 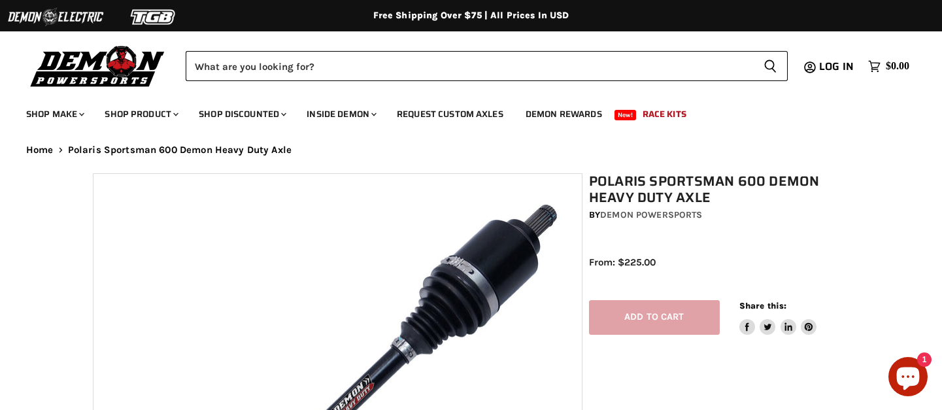 What do you see at coordinates (908, 378) in the screenshot?
I see `inbox-online-store-chat: Shopify online store chat` at bounding box center [908, 378].